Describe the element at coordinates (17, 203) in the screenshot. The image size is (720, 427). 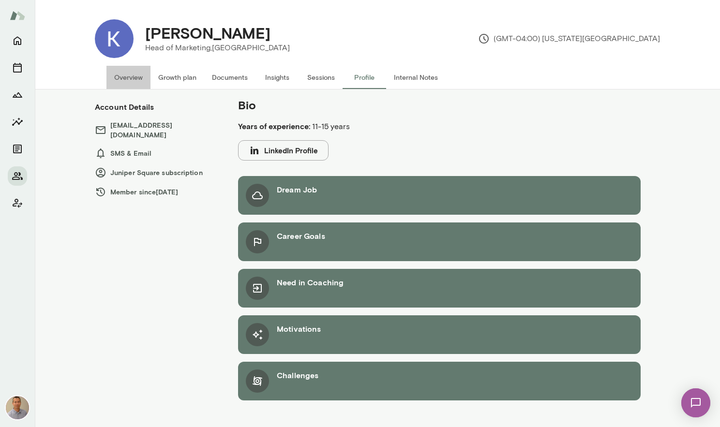
I see `button: Client app` at that location.